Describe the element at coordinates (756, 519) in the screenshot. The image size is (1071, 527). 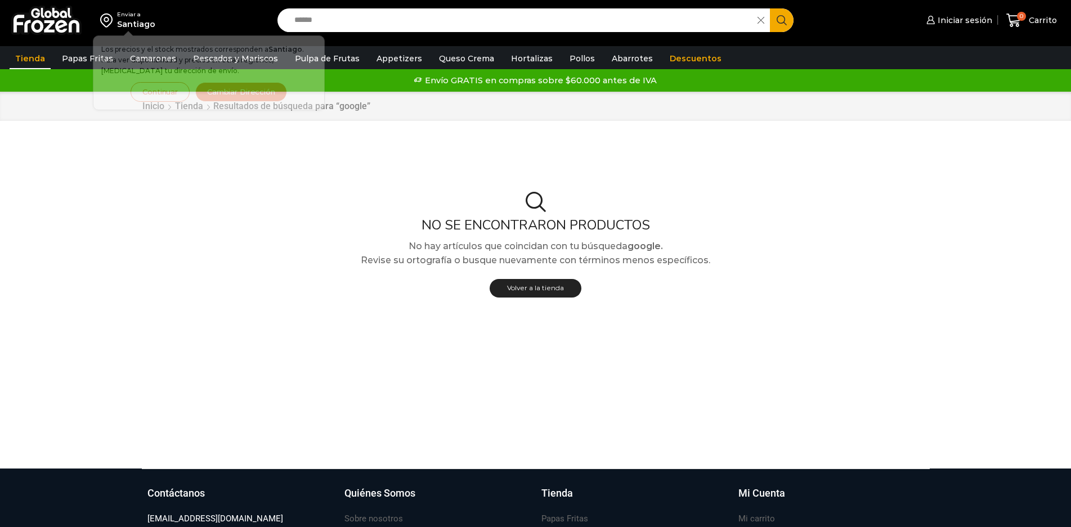
I see `a: Mi carrito` at that location.